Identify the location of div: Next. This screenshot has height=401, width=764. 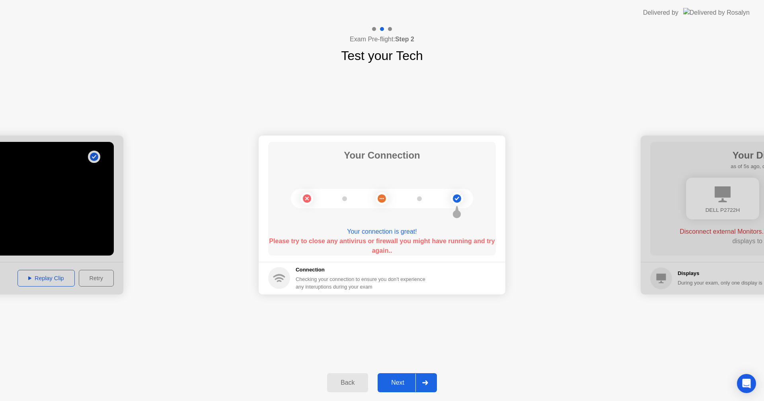
(397, 383).